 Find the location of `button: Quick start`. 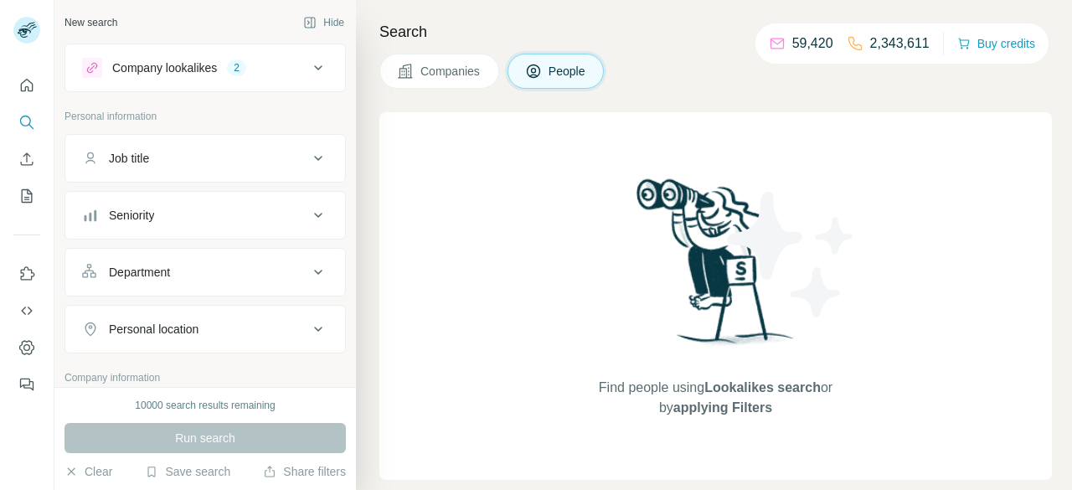

button: Quick start is located at coordinates (27, 85).